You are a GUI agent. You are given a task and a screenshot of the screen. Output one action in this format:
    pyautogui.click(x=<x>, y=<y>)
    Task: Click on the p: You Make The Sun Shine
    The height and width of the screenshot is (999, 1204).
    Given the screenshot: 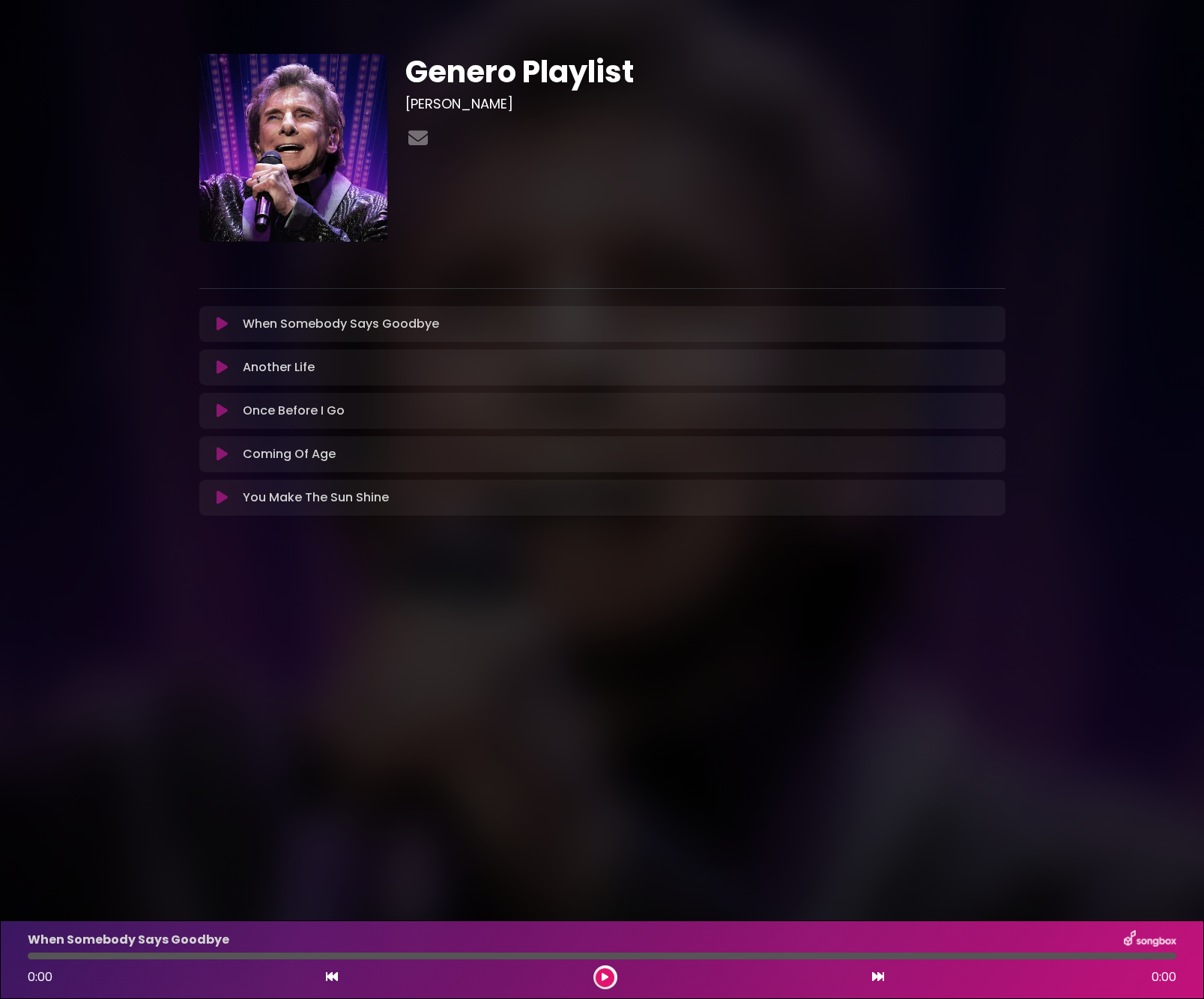 What is the action you would take?
    pyautogui.click(x=315, y=498)
    